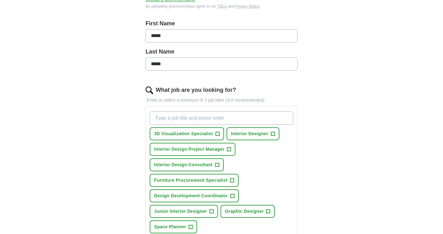 This screenshot has height=234, width=443. What do you see at coordinates (184, 211) in the screenshot?
I see `button: Junior Interior Designer` at bounding box center [184, 211].